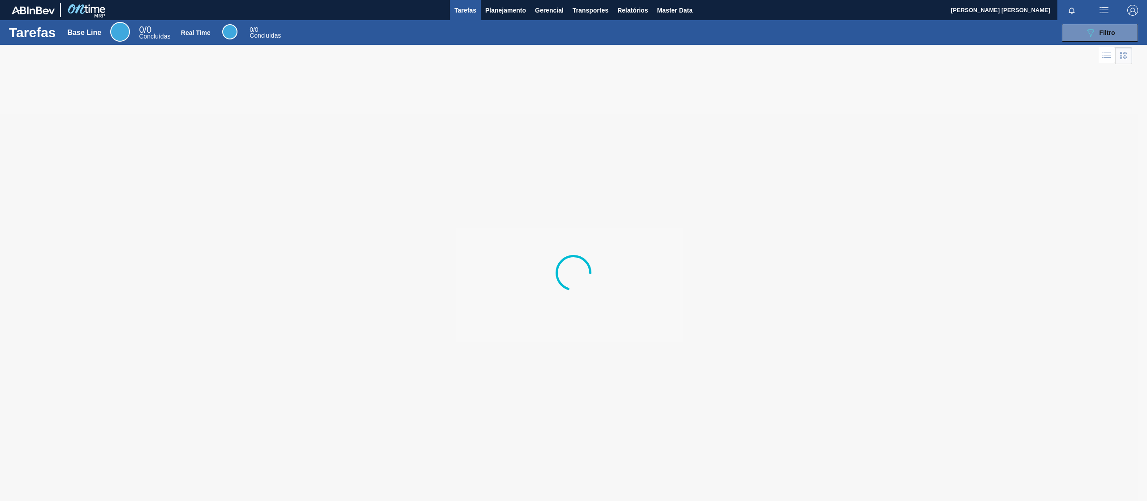 The width and height of the screenshot is (1147, 501). What do you see at coordinates (674, 10) in the screenshot?
I see `span: Master Data` at bounding box center [674, 10].